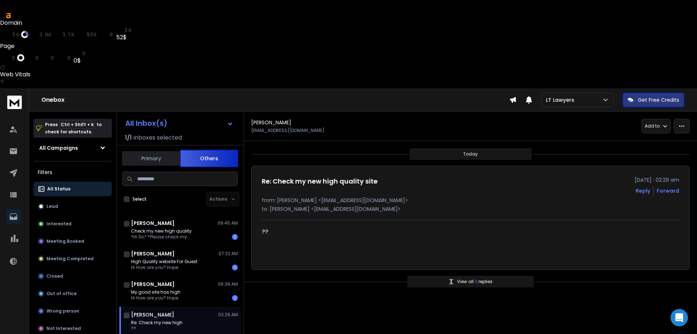 Image resolution: width=697 pixels, height=334 pixels. I want to click on button: All Status, so click(73, 189).